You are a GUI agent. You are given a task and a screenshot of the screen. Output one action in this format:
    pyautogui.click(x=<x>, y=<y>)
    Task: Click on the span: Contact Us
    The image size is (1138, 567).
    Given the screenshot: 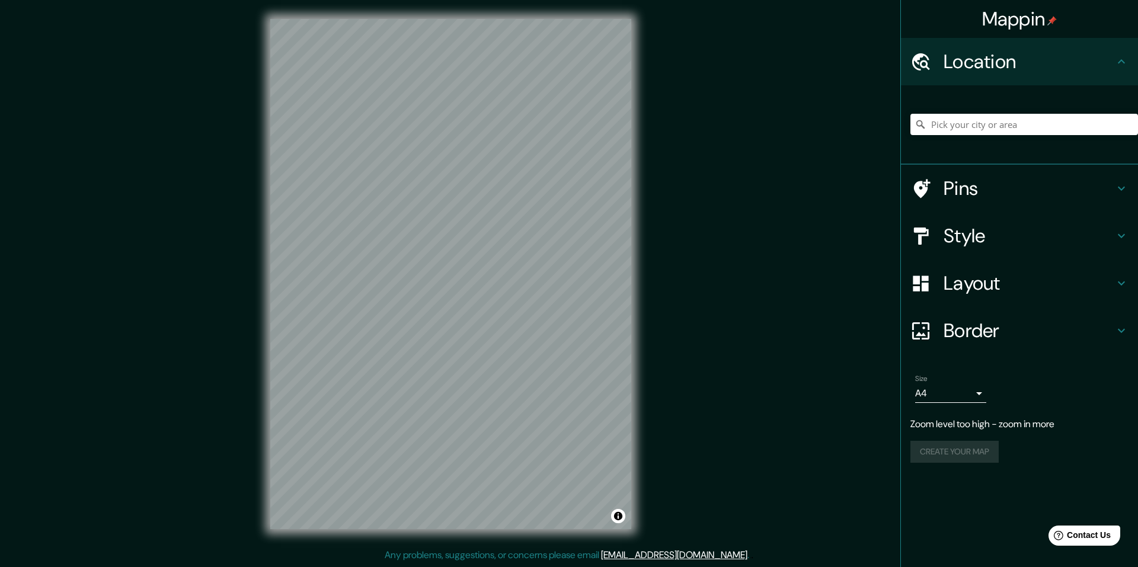 What is the action you would take?
    pyautogui.click(x=56, y=14)
    